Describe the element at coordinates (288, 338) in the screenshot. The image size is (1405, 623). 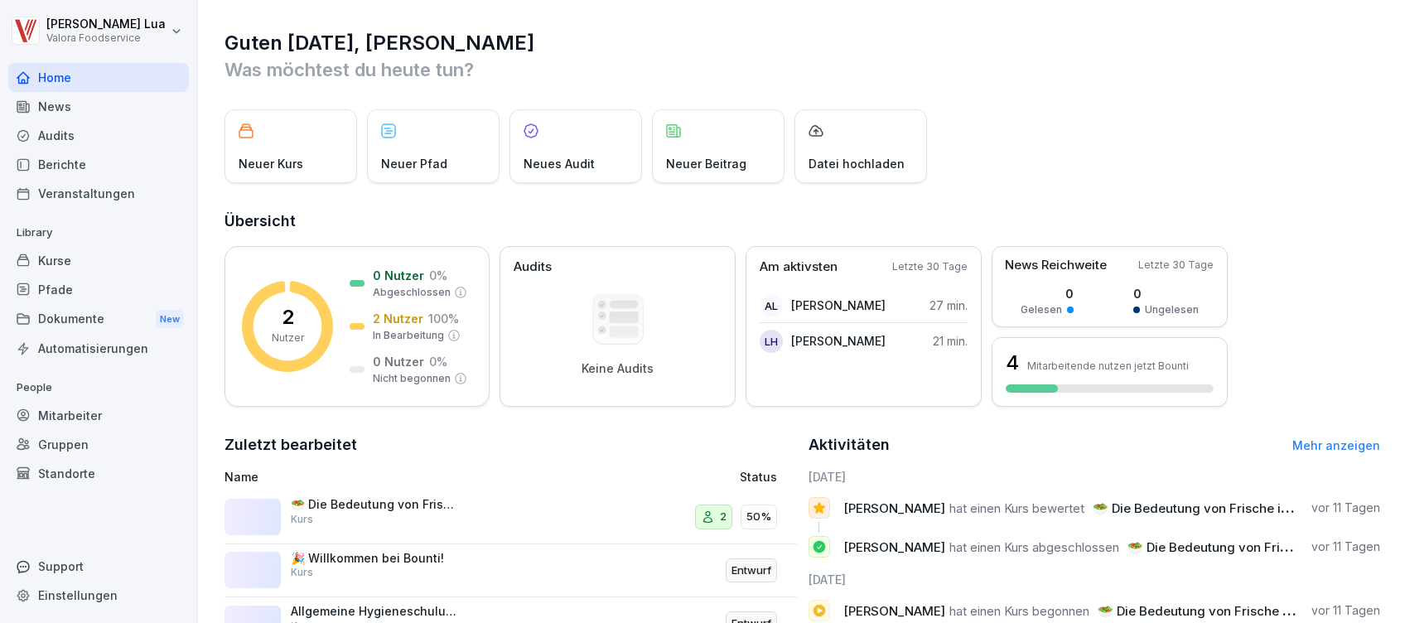
I see `p: Nutzer` at that location.